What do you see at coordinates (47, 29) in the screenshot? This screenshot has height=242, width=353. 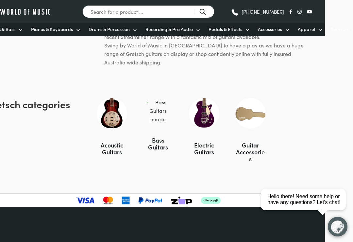 I see `div: Hello there! Need some help or have any questions? Let's chat!` at bounding box center [47, 29].